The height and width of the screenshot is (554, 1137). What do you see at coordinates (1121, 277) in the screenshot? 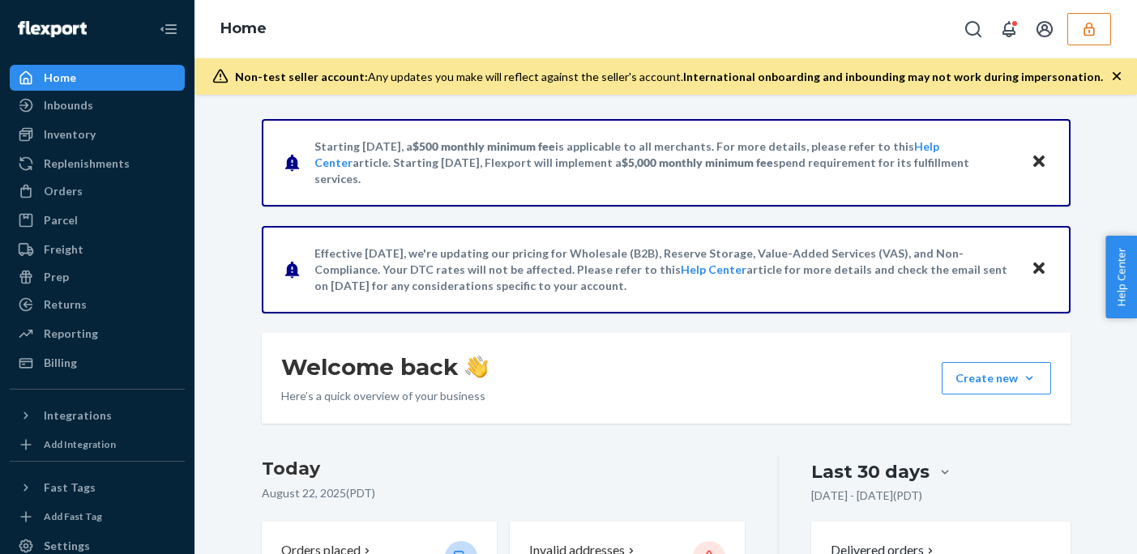
I see `button: Help Center` at bounding box center [1121, 277].